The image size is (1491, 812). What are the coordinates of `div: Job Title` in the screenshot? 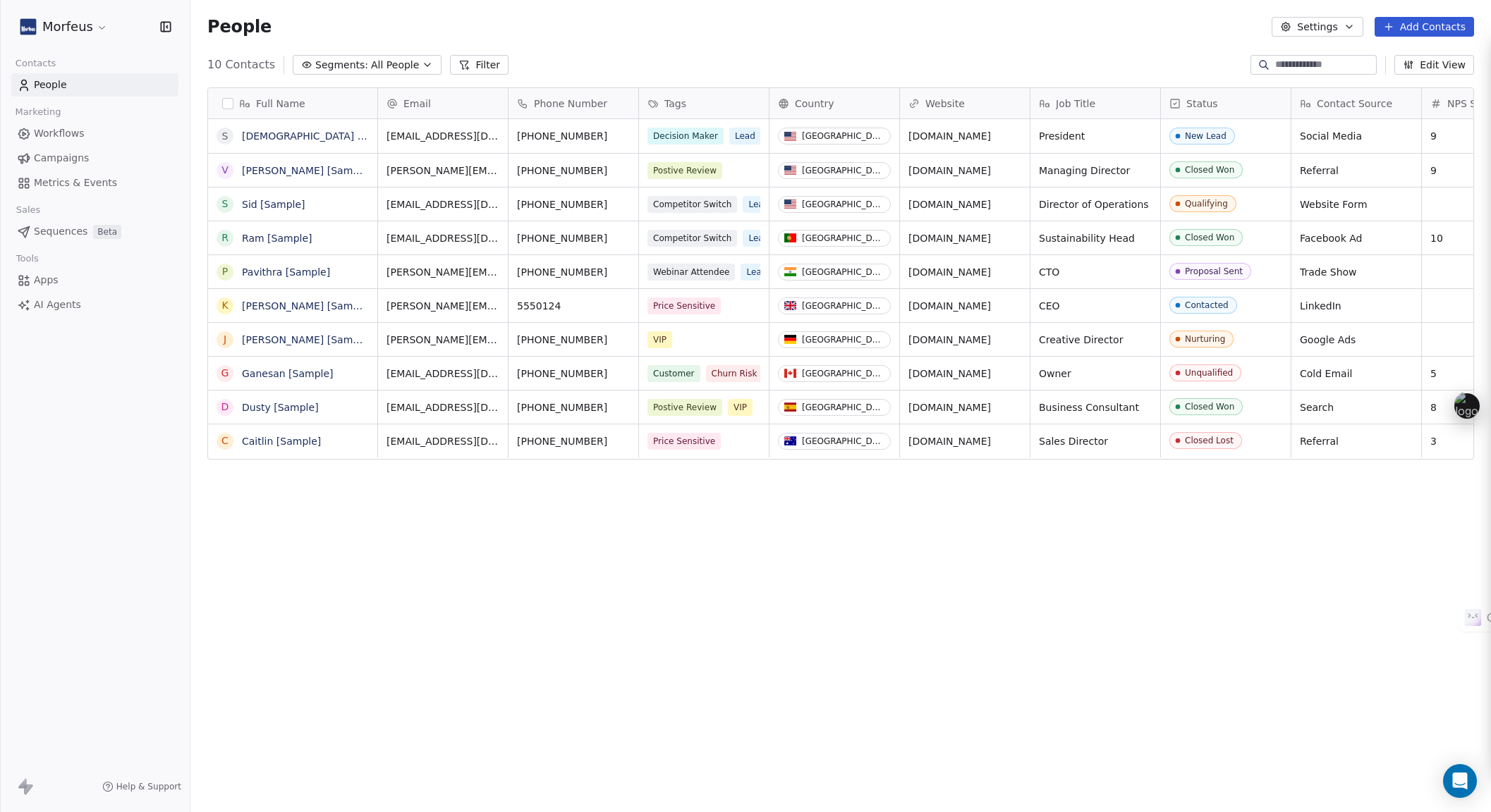 It's located at (1095, 103).